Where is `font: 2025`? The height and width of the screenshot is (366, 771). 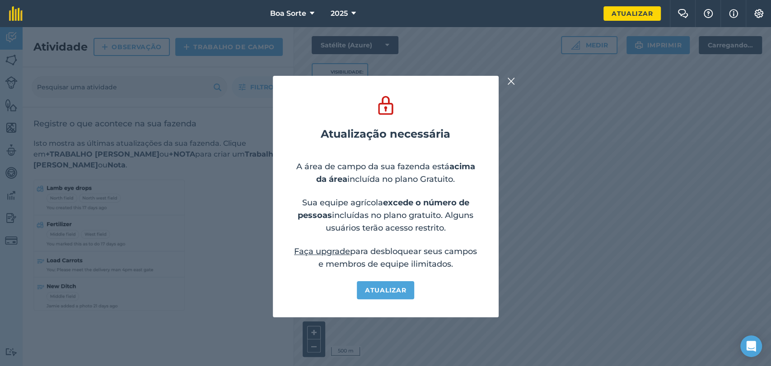
font: 2025 is located at coordinates (339, 13).